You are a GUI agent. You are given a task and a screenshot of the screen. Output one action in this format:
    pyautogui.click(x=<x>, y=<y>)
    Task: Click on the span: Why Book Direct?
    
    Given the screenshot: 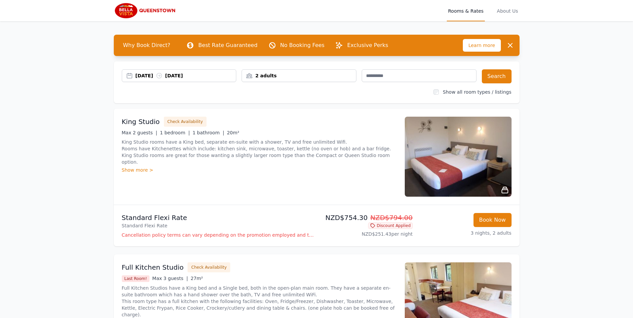 What is the action you would take?
    pyautogui.click(x=147, y=45)
    